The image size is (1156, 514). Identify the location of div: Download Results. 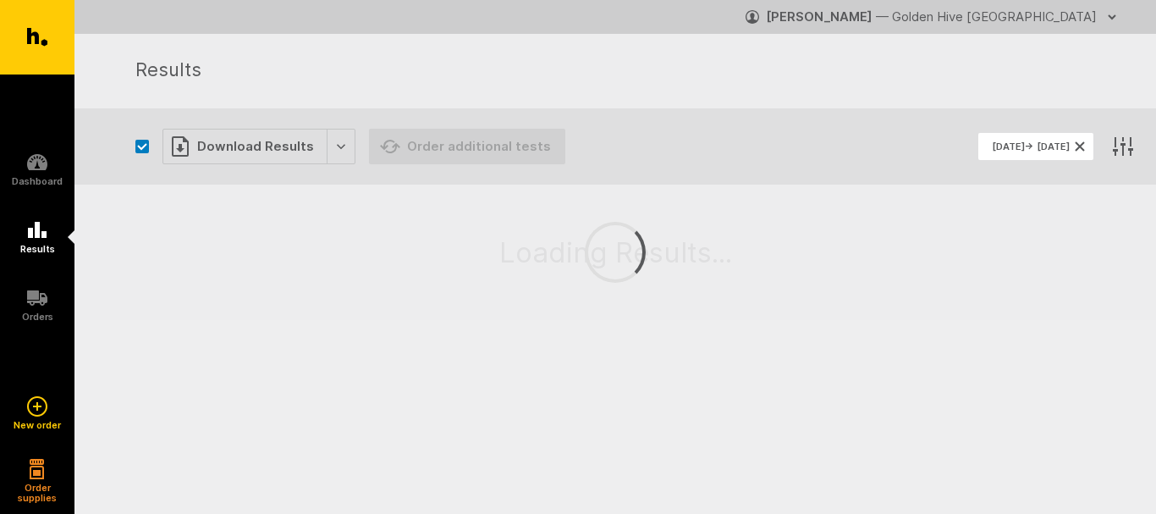
(259, 146).